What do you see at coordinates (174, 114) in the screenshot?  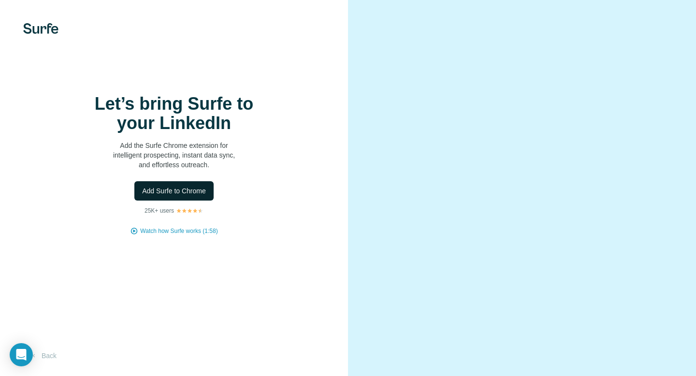 I see `h1: Let’s bring Surfe to your LinkedIn` at bounding box center [174, 114].